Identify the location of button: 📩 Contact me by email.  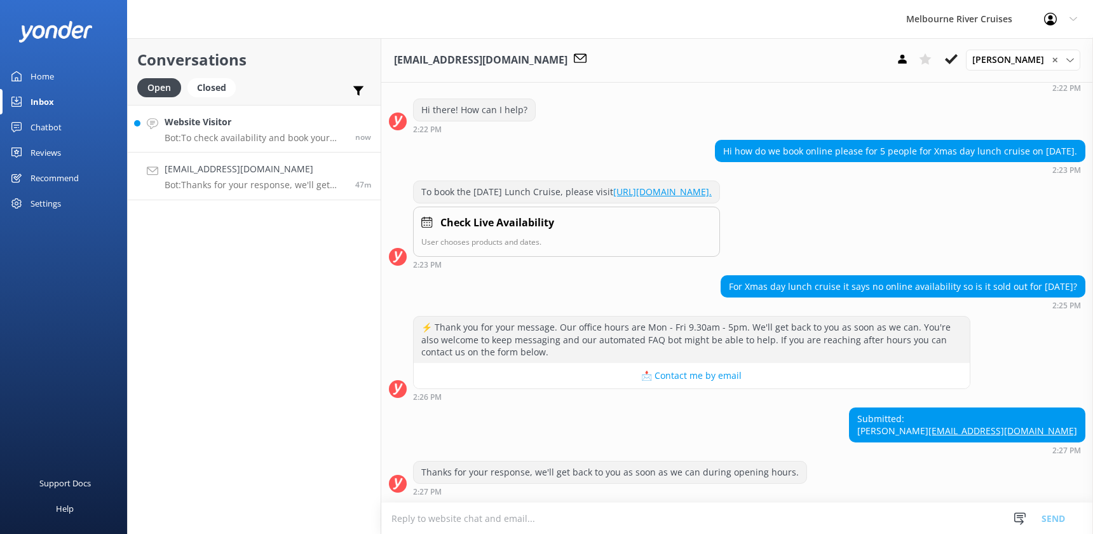
(692, 376).